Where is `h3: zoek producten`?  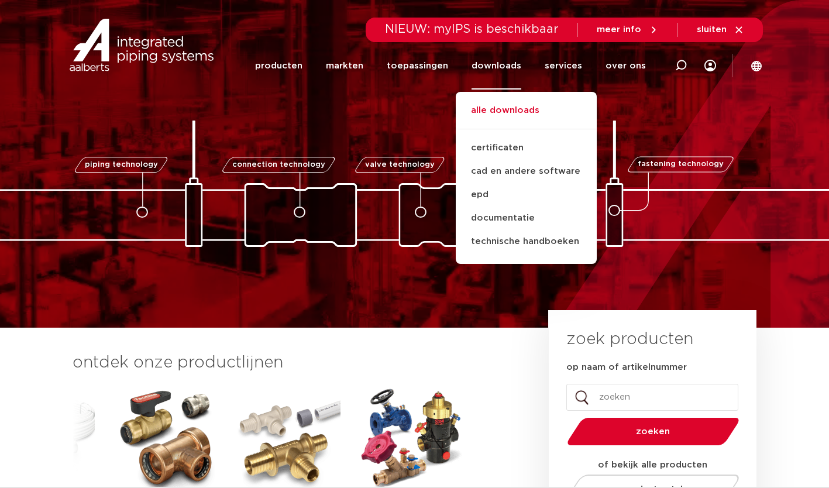
h3: zoek producten is located at coordinates (630, 339).